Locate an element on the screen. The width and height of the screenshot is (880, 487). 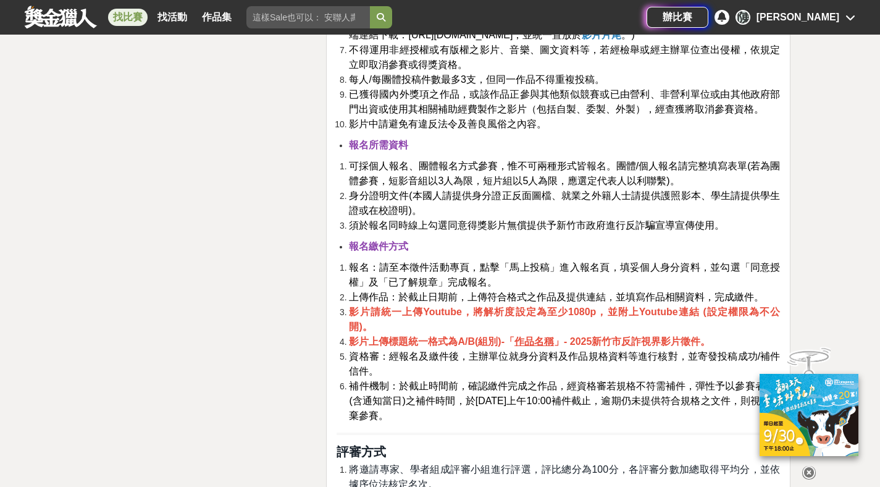
span: 已獲得國內外獎項之作品，或該作品正參與其他類似競賽或已由營利、非營利單位或由其他政府部門出資或使用其相關補助經費製作之影片（包括自製、委製、外製），經查獲將取消參賽資格。 is located at coordinates (564, 101).